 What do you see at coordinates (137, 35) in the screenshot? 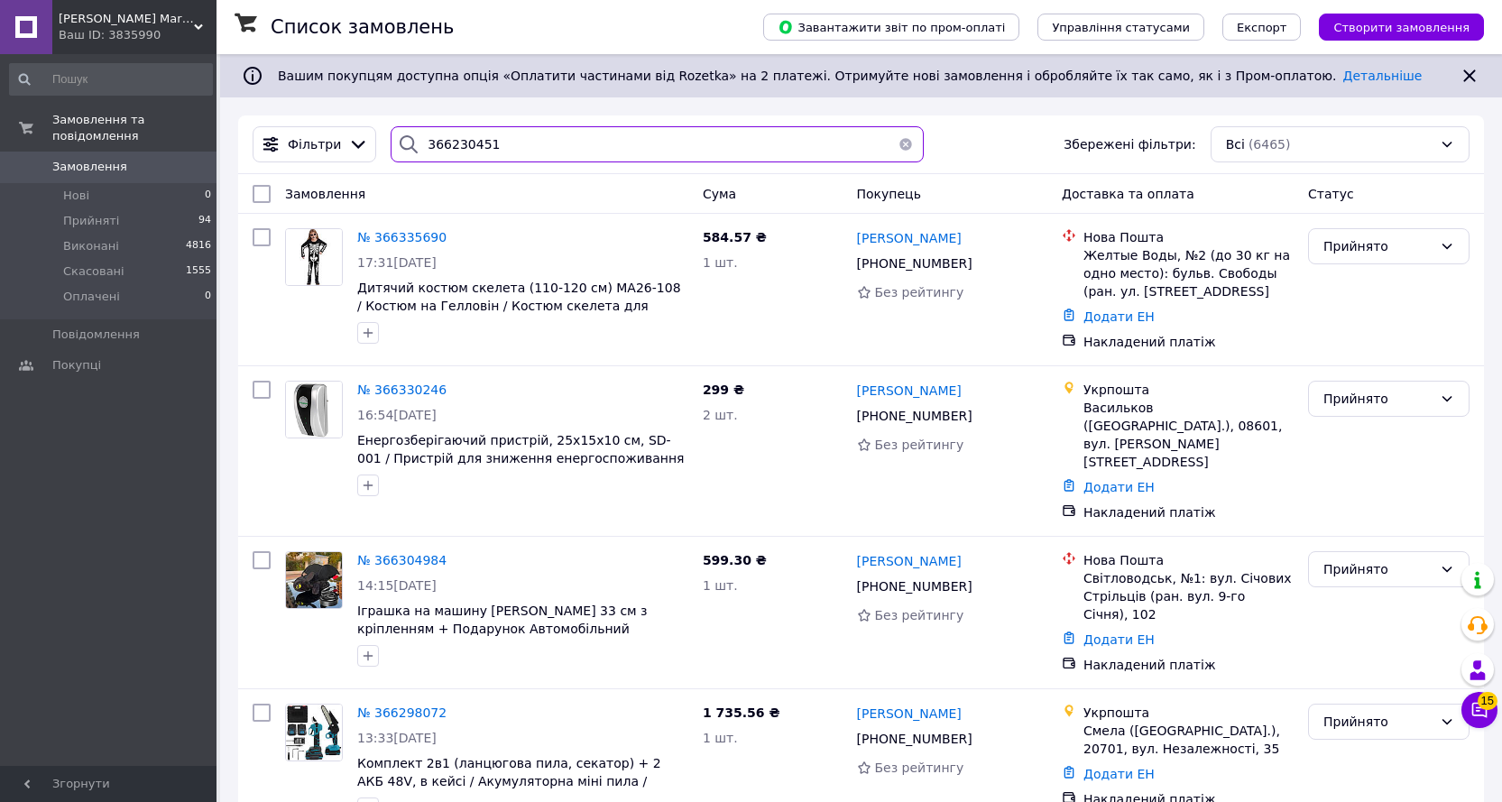
I see `div: Ваш ID: 3835990` at bounding box center [137, 35].